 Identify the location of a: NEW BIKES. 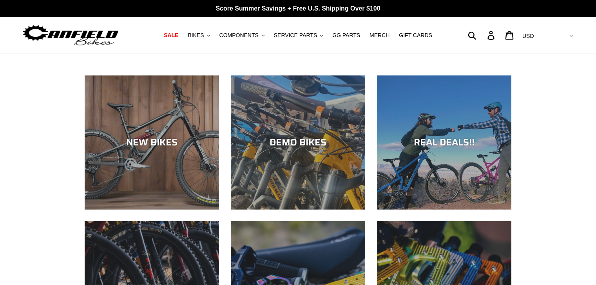
(152, 143).